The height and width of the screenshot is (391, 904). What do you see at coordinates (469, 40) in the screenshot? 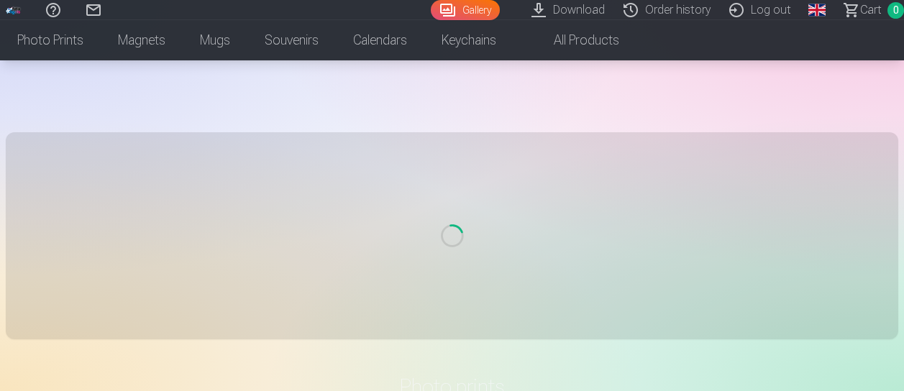
I see `a: Keychains` at bounding box center [469, 40].